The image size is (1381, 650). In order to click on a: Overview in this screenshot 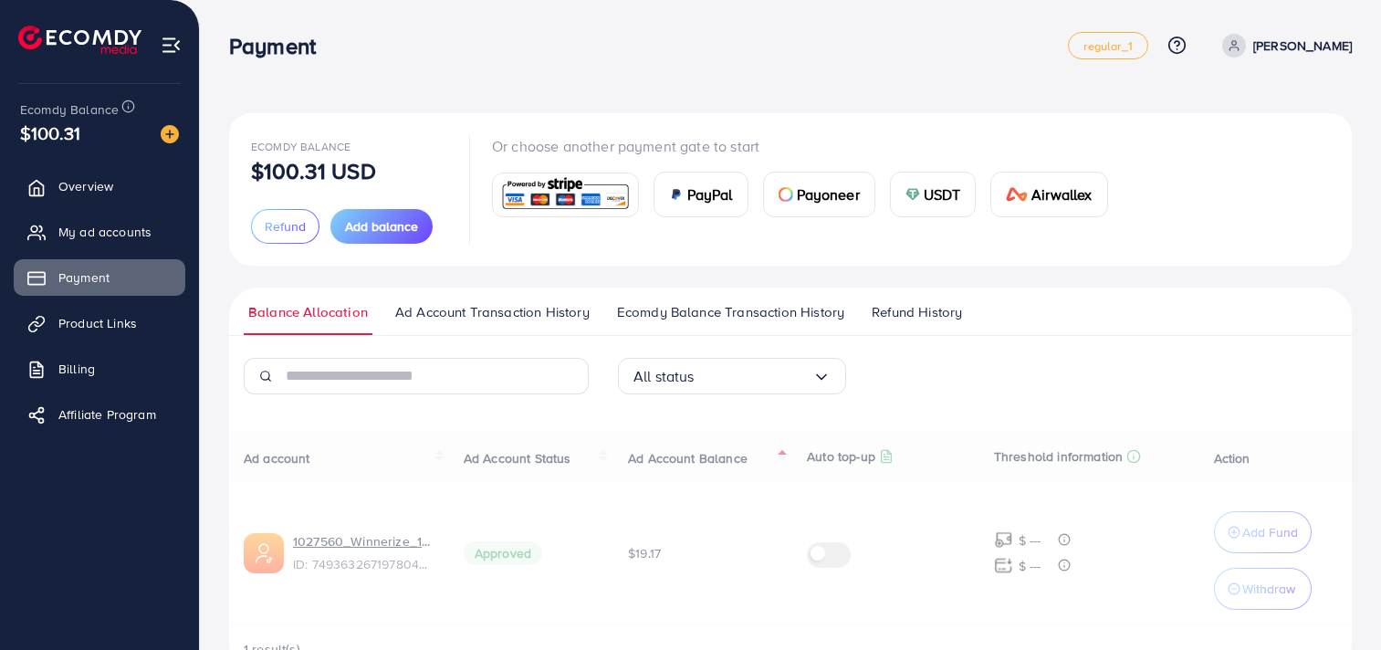, I will do `click(99, 186)`.